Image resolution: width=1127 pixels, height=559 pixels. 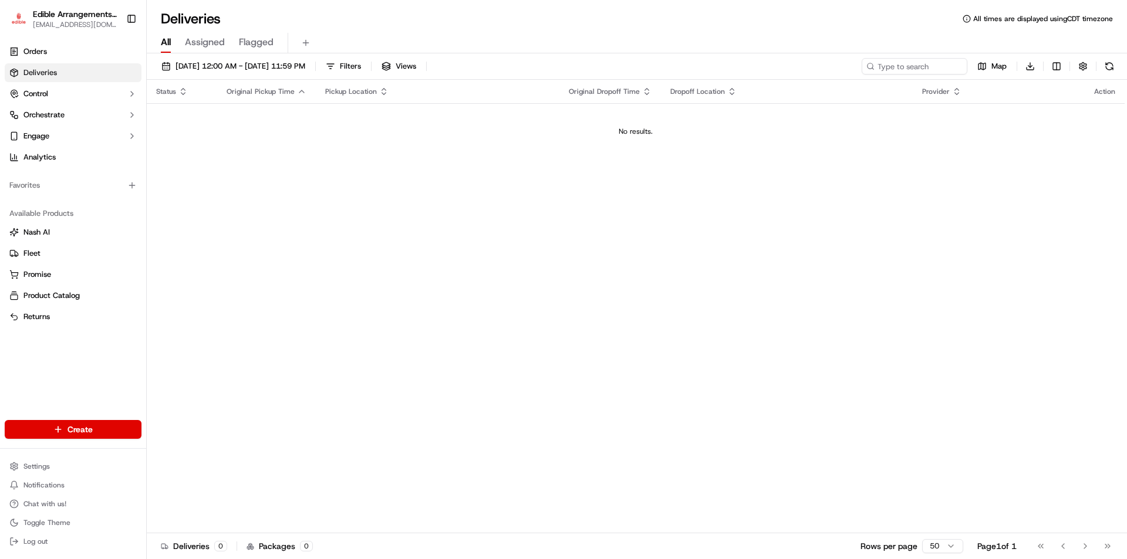 What do you see at coordinates (36, 317) in the screenshot?
I see `span: Returns` at bounding box center [36, 317].